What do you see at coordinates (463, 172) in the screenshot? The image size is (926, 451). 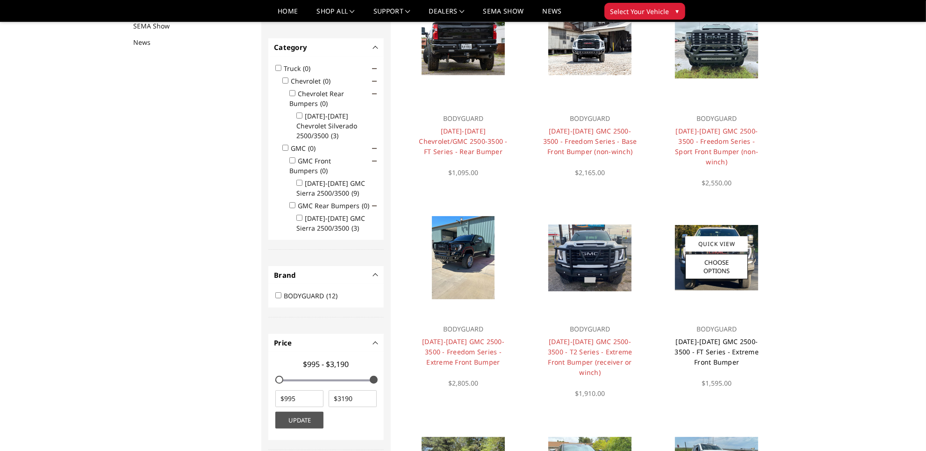 I see `span: $1,095.00` at bounding box center [463, 172].